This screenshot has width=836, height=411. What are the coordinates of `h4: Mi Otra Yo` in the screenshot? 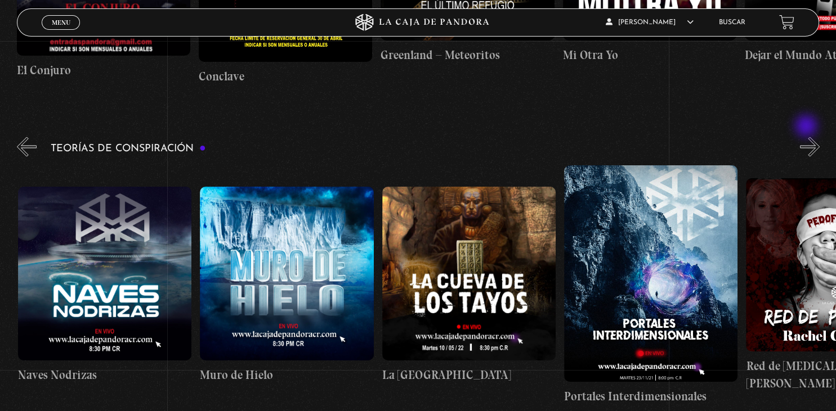 It's located at (650, 55).